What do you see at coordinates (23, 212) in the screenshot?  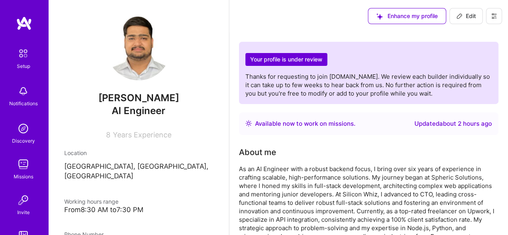 I see `div: Invite` at bounding box center [23, 212].